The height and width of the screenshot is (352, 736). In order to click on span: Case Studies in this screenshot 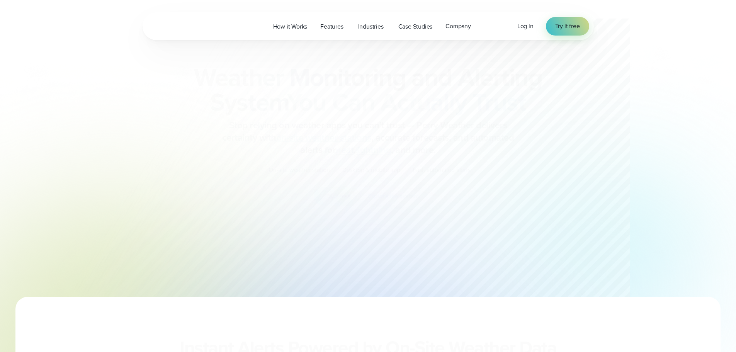, I will do `click(415, 27)`.